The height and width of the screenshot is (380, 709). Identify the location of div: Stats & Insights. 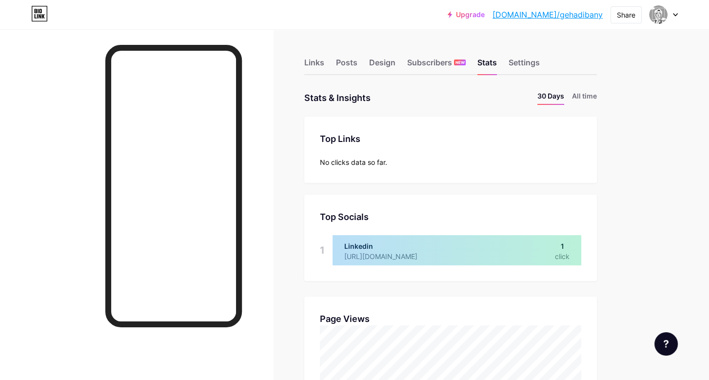
(337, 98).